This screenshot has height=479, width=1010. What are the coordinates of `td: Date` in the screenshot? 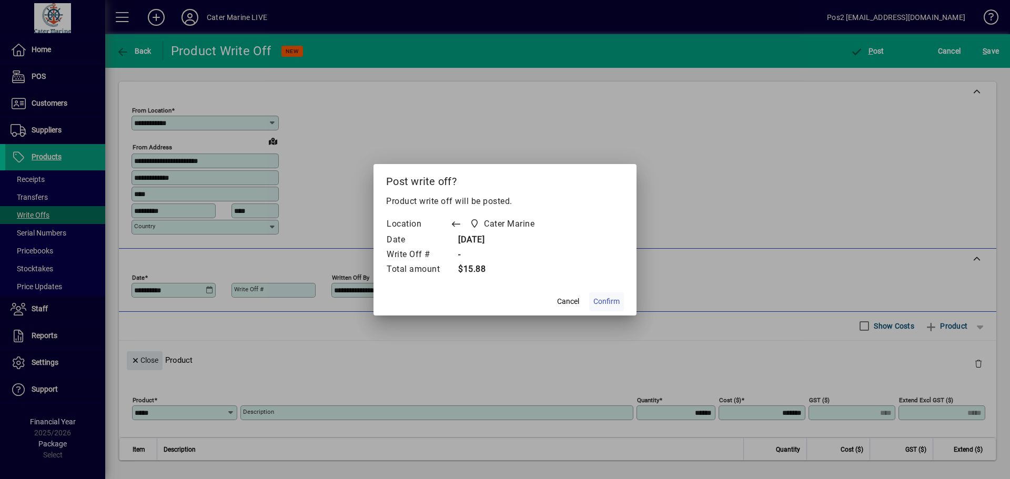 It's located at (418, 240).